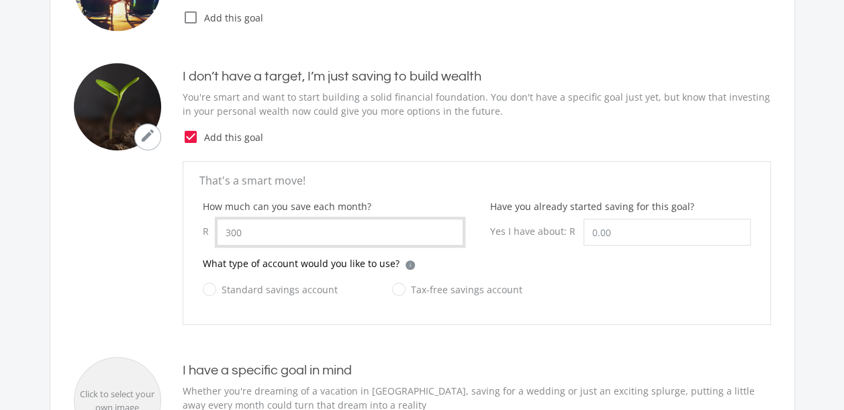  I want to click on p: You're smart and want to start building a solid financial foundation. You don't have a specific g..., so click(477, 104).